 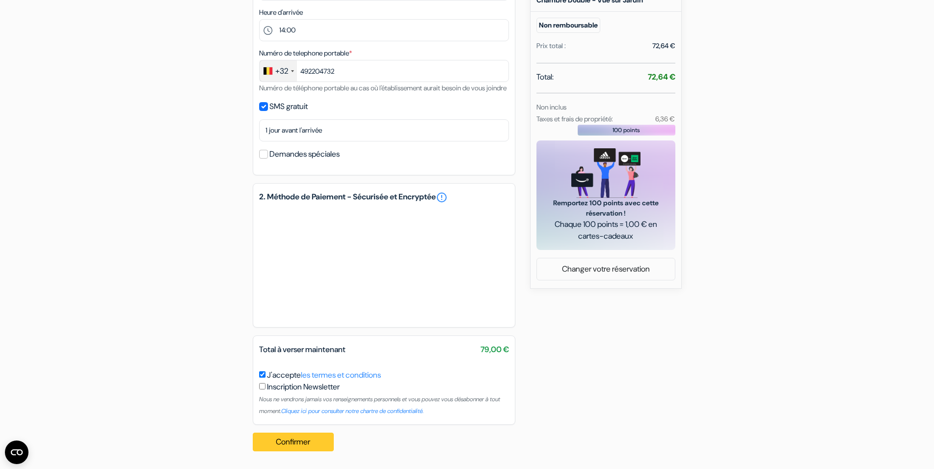 What do you see at coordinates (605, 173) in the screenshot?
I see `img: gift_card_hero_new.png` at bounding box center [605, 173].